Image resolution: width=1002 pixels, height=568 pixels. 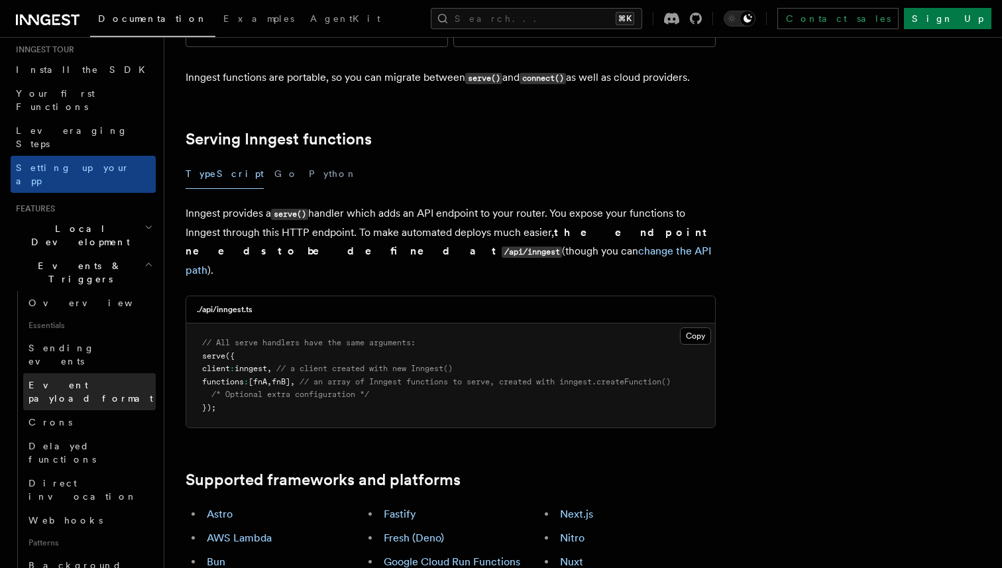 I want to click on a: Overview, so click(x=90, y=303).